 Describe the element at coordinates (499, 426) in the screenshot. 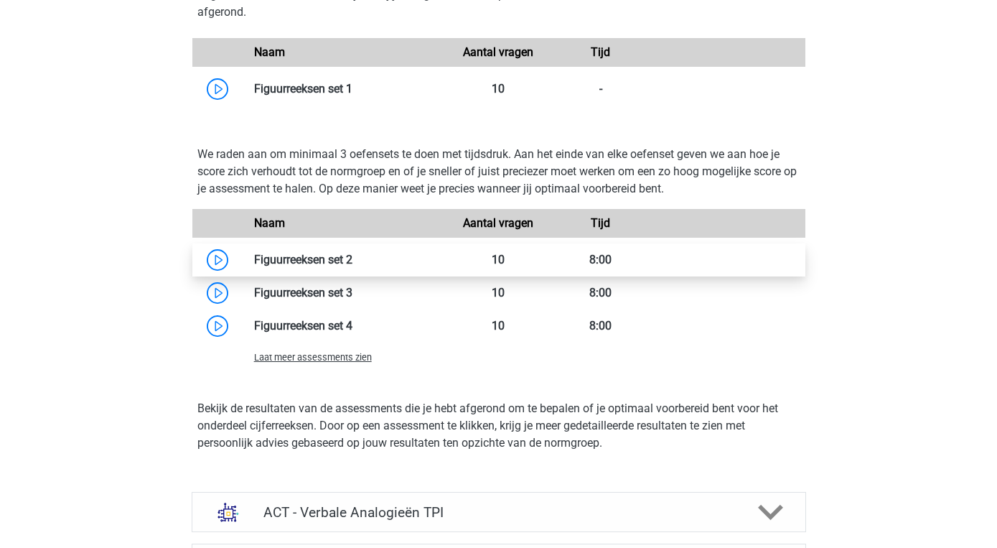

I see `p: Bekijk de resultaten van de assessments die je hebt afgerond om te bepalen of je optimaal voorber...` at that location.